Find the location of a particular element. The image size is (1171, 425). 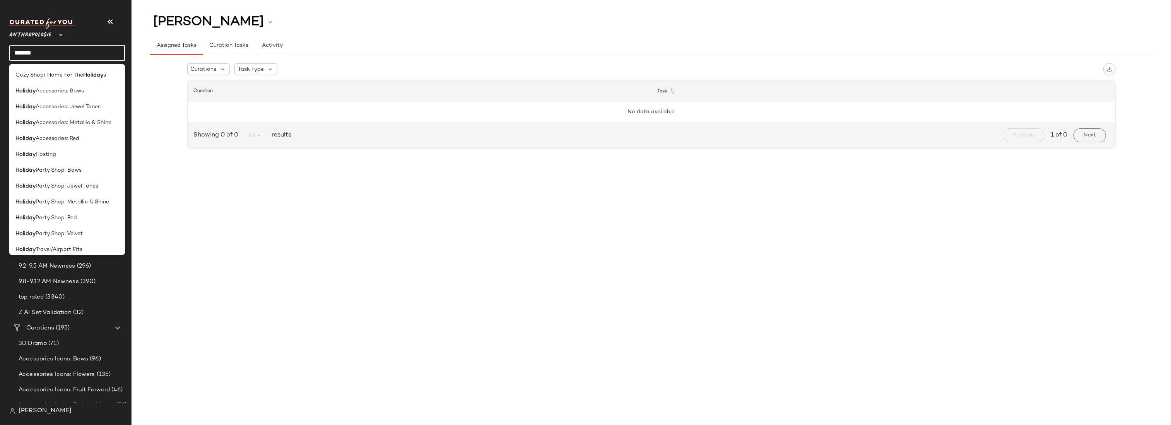

span: Travel/Airport Fits is located at coordinates (59, 250).